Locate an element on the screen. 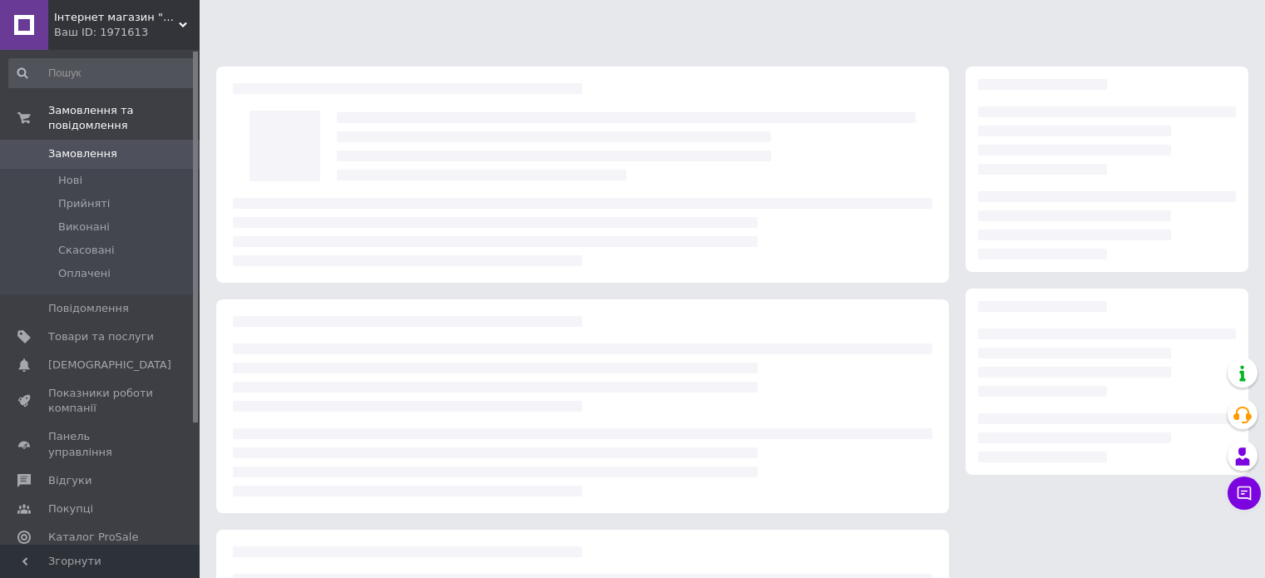  button: Чат з покупцем is located at coordinates (1245, 493).